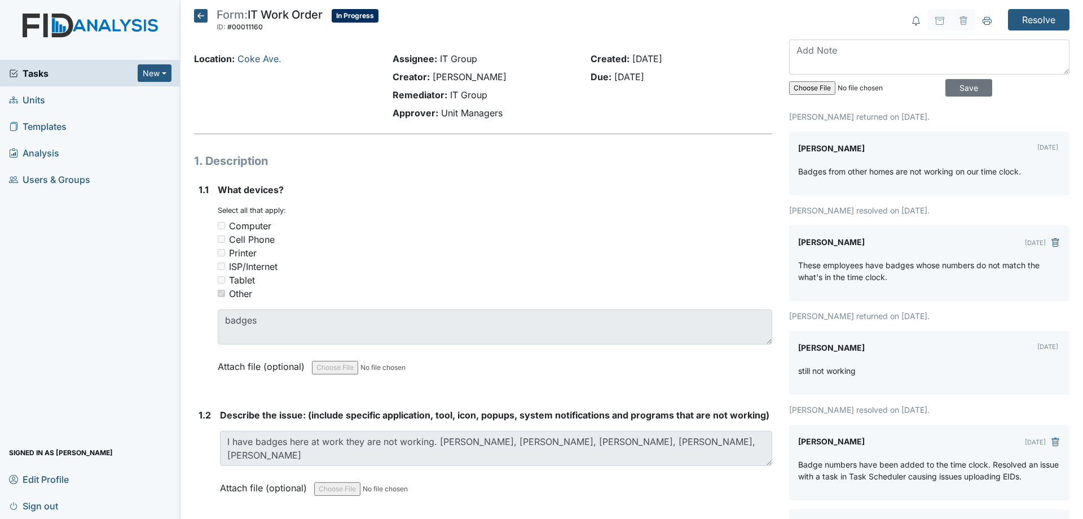 This screenshot has width=1083, height=519. Describe the element at coordinates (245, 27) in the screenshot. I see `span: #00011160` at that location.